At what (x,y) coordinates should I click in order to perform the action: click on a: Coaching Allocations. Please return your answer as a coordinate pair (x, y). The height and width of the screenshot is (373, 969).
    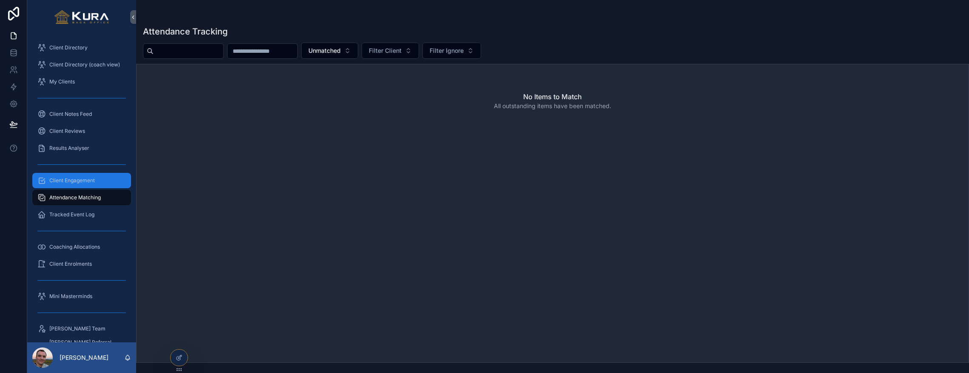
    Looking at the image, I should click on (82, 247).